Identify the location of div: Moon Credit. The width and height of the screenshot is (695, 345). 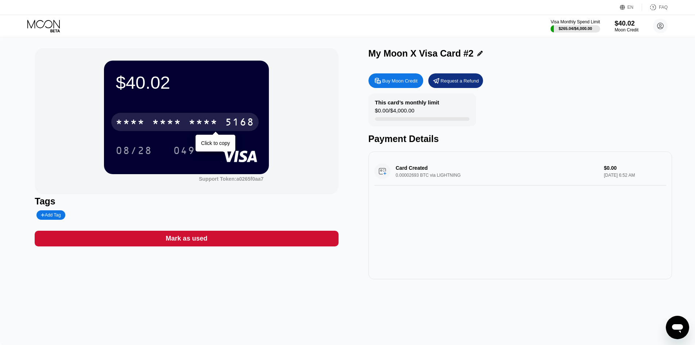
(627, 30).